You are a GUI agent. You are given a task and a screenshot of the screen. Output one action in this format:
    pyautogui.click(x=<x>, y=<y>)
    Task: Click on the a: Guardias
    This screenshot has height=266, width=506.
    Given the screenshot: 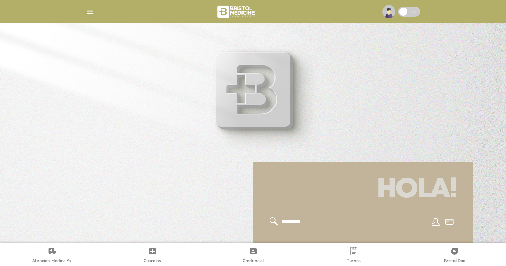 What is the action you would take?
    pyautogui.click(x=152, y=256)
    